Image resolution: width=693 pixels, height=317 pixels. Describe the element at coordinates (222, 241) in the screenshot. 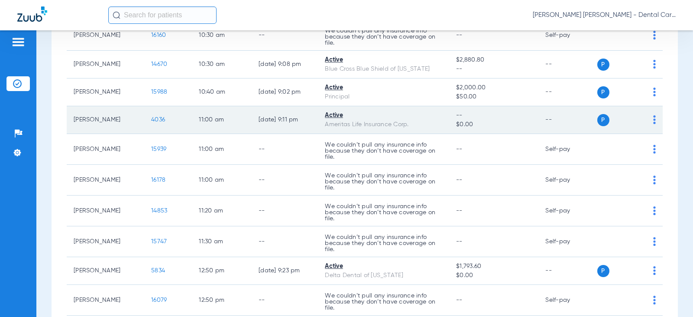

I see `td: 11:30 AM` at that location.